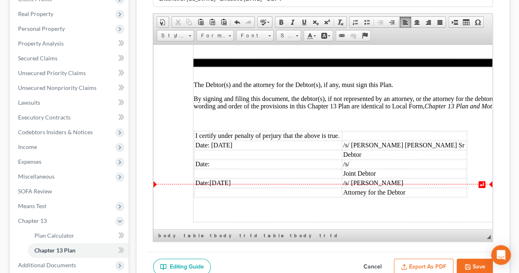  I want to click on a: Copy, so click(189, 22).